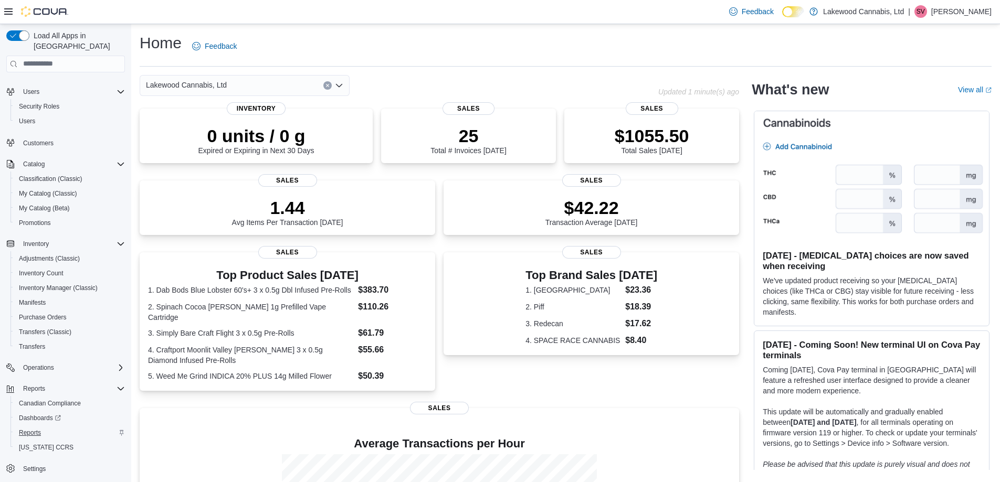 The height and width of the screenshot is (482, 1000). Describe the element at coordinates (288, 208) in the screenshot. I see `p: 1.44` at that location.